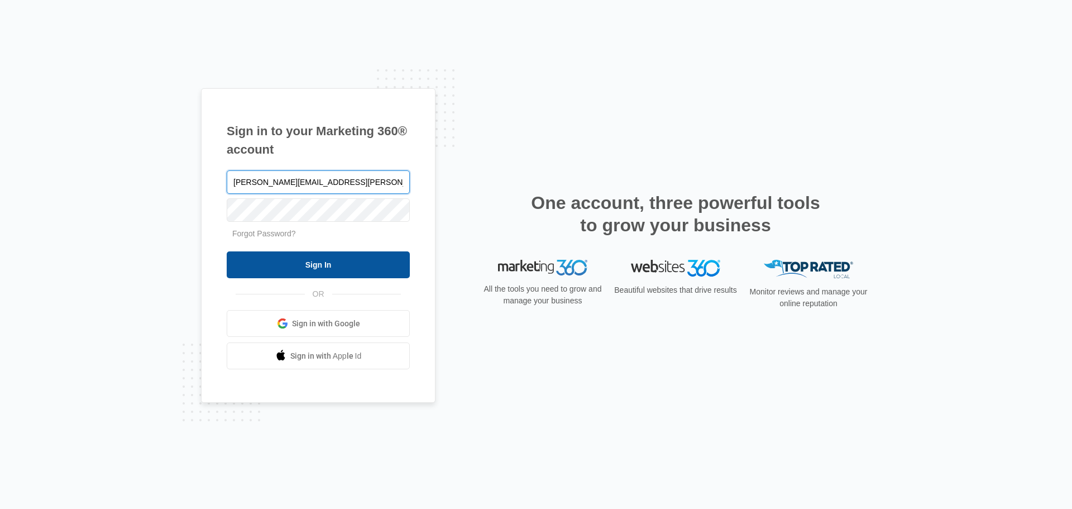 This screenshot has height=509, width=1072. What do you see at coordinates (808, 269) in the screenshot?
I see `img: Top Rated Local` at bounding box center [808, 269].